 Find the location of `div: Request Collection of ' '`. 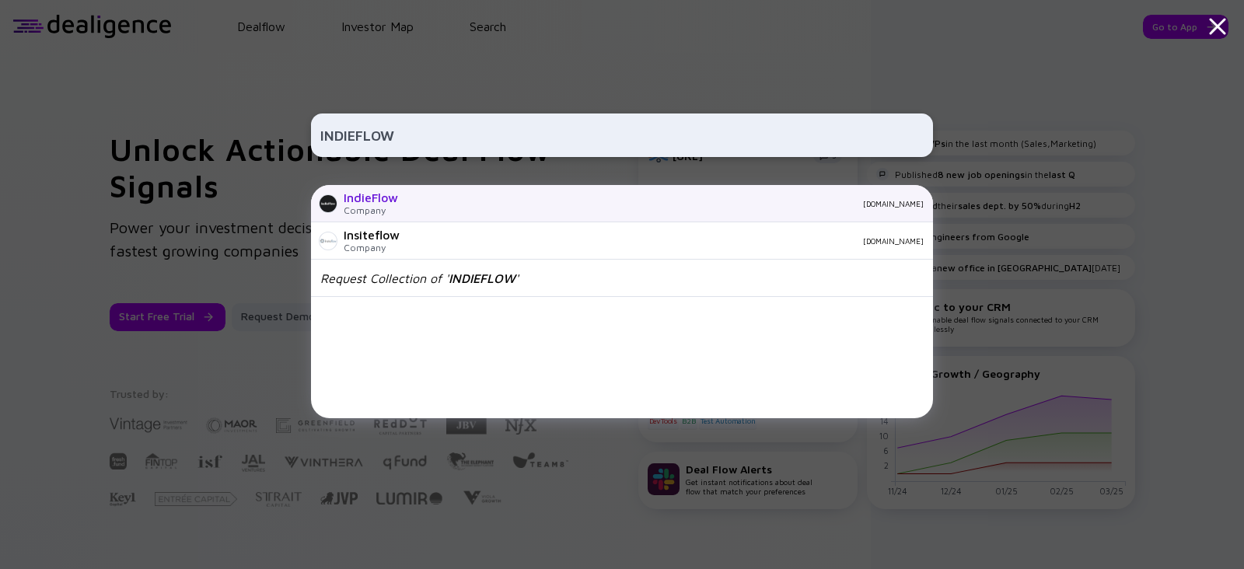

div: Request Collection of ' ' is located at coordinates (419, 278).